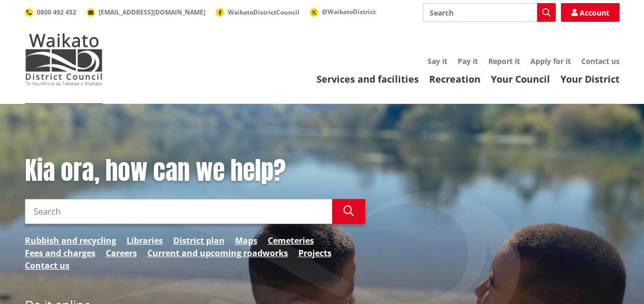 The height and width of the screenshot is (304, 644). I want to click on a: Current and upcoming roadworks, so click(218, 253).